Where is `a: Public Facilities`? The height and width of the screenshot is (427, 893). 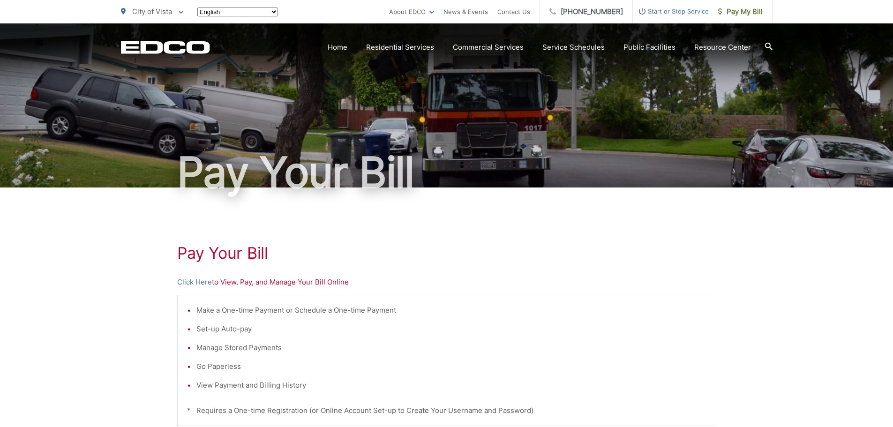
a: Public Facilities is located at coordinates (649, 47).